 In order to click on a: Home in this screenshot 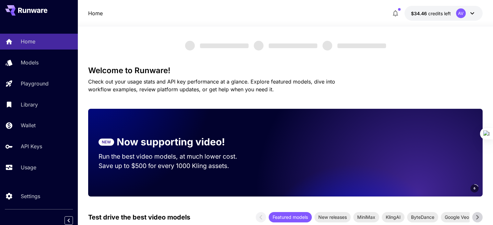, I will do `click(95, 13)`.